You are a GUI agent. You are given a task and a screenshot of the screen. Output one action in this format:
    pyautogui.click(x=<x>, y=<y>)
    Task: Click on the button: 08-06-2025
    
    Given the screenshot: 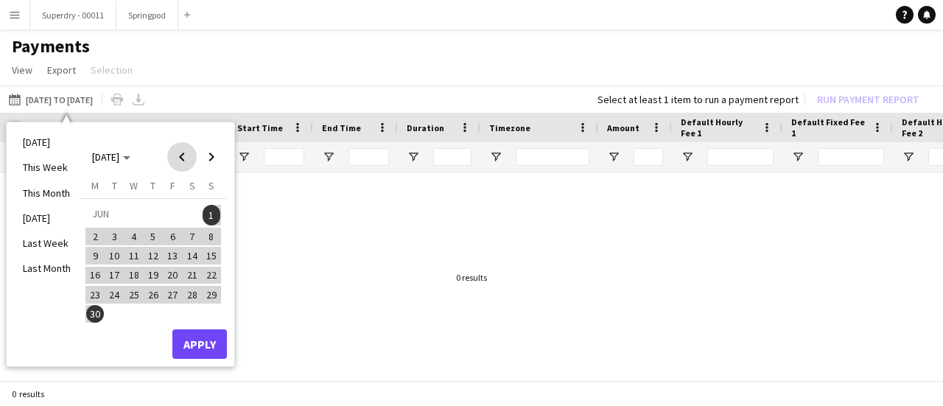 What is the action you would take?
    pyautogui.click(x=212, y=237)
    